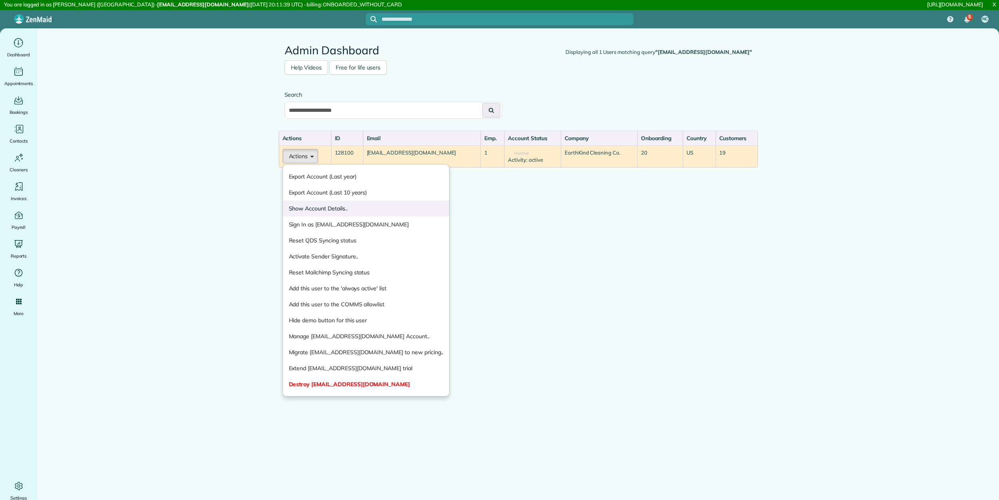 The height and width of the screenshot is (500, 999). Describe the element at coordinates (366, 193) in the screenshot. I see `a: Export Account (Last 10 years)` at that location.